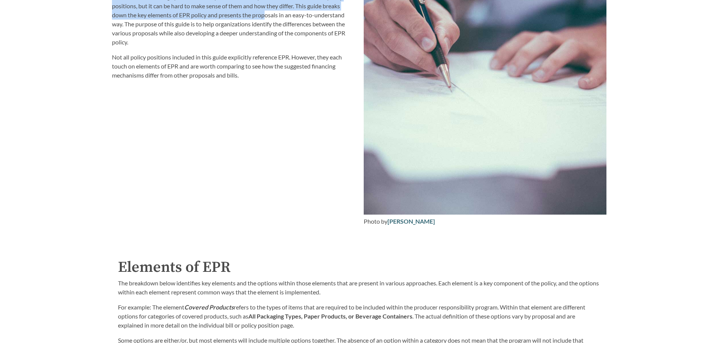 Image resolution: width=718 pixels, height=343 pixels. I want to click on strong: Covered Products, so click(209, 307).